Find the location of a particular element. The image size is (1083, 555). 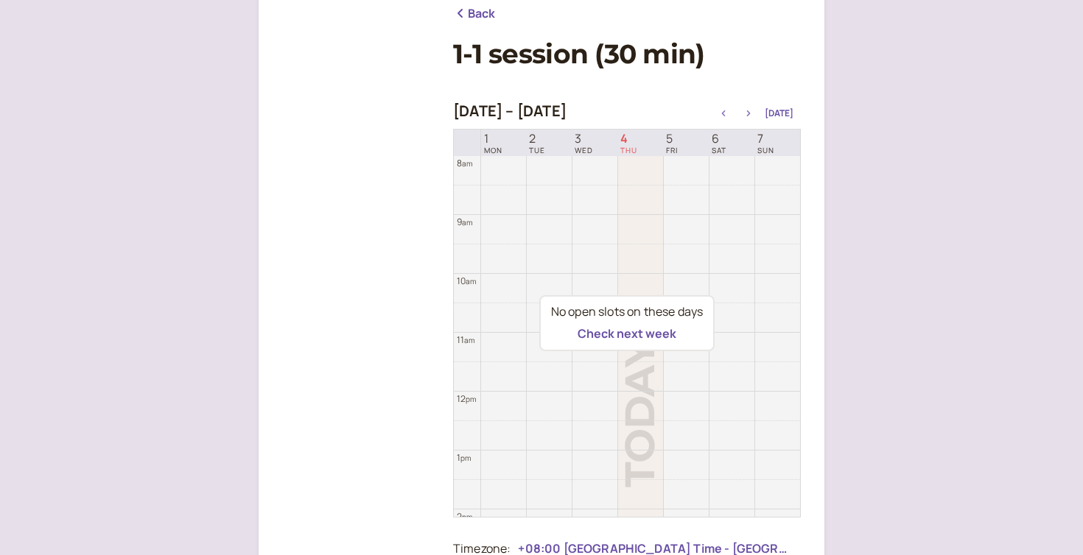

div: No open slots on these days is located at coordinates (627, 312).